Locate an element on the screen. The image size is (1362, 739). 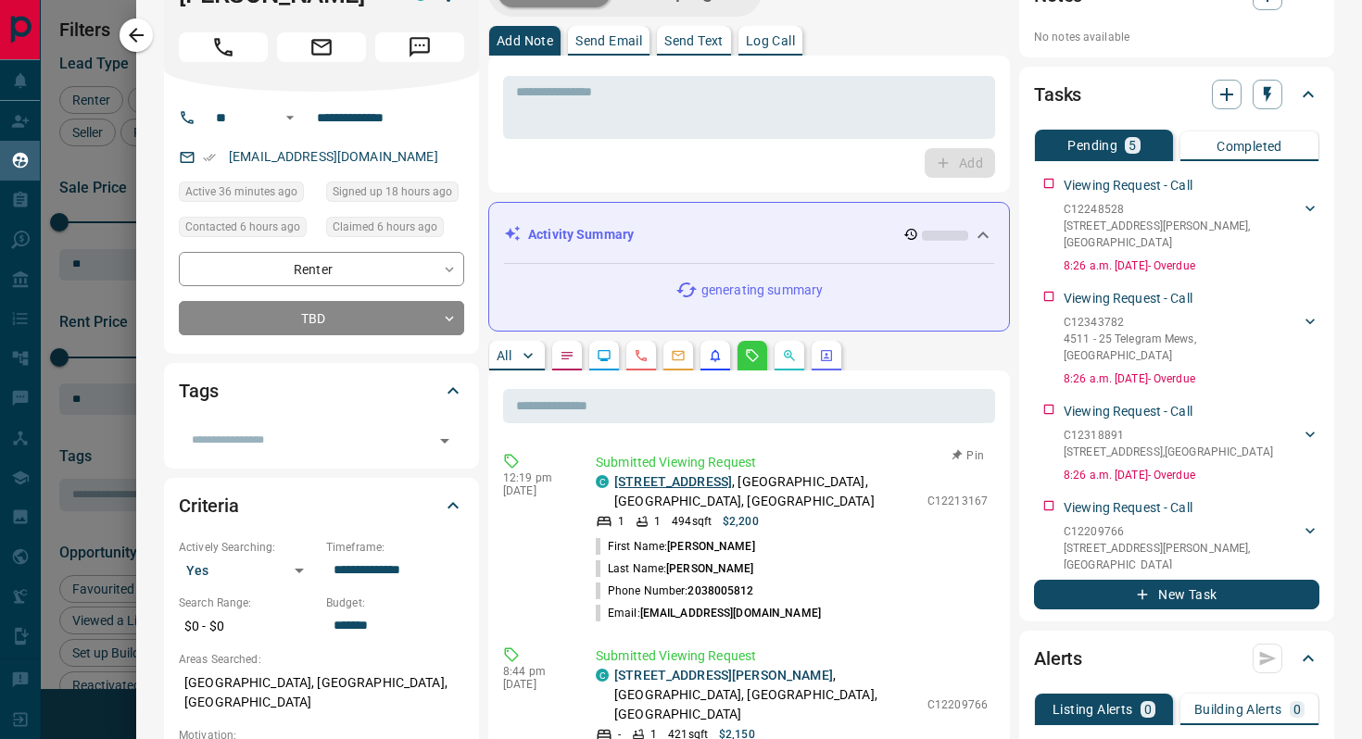
button: Pin is located at coordinates (968, 456).